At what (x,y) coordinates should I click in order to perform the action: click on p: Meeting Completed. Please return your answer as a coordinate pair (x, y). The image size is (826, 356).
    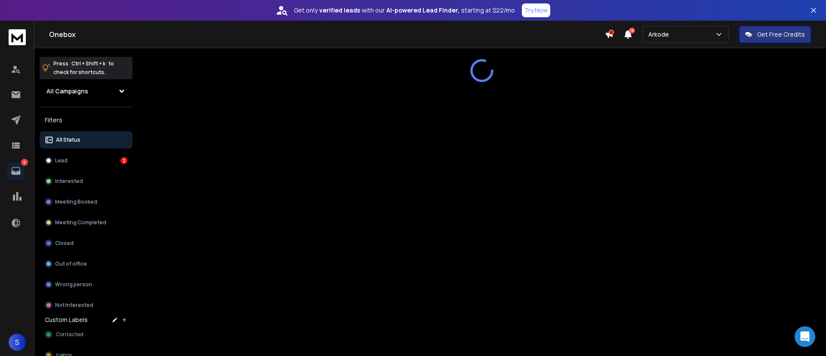
    Looking at the image, I should click on (80, 222).